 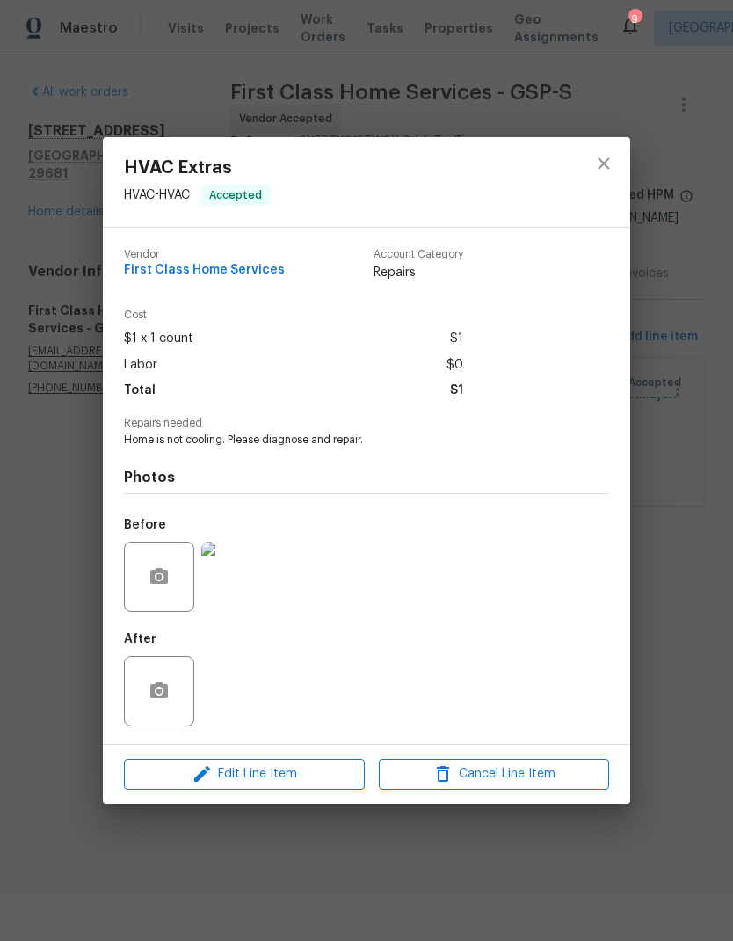 I want to click on span: Accepted, so click(x=236, y=195).